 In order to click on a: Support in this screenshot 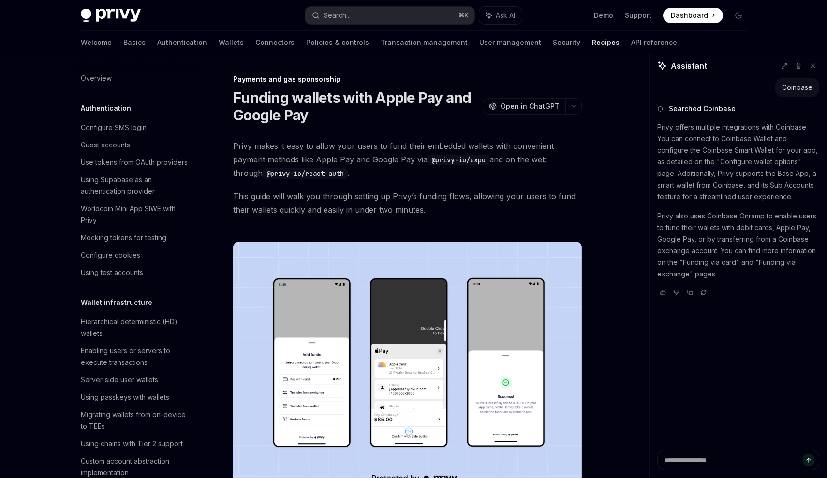, I will do `click(638, 15)`.